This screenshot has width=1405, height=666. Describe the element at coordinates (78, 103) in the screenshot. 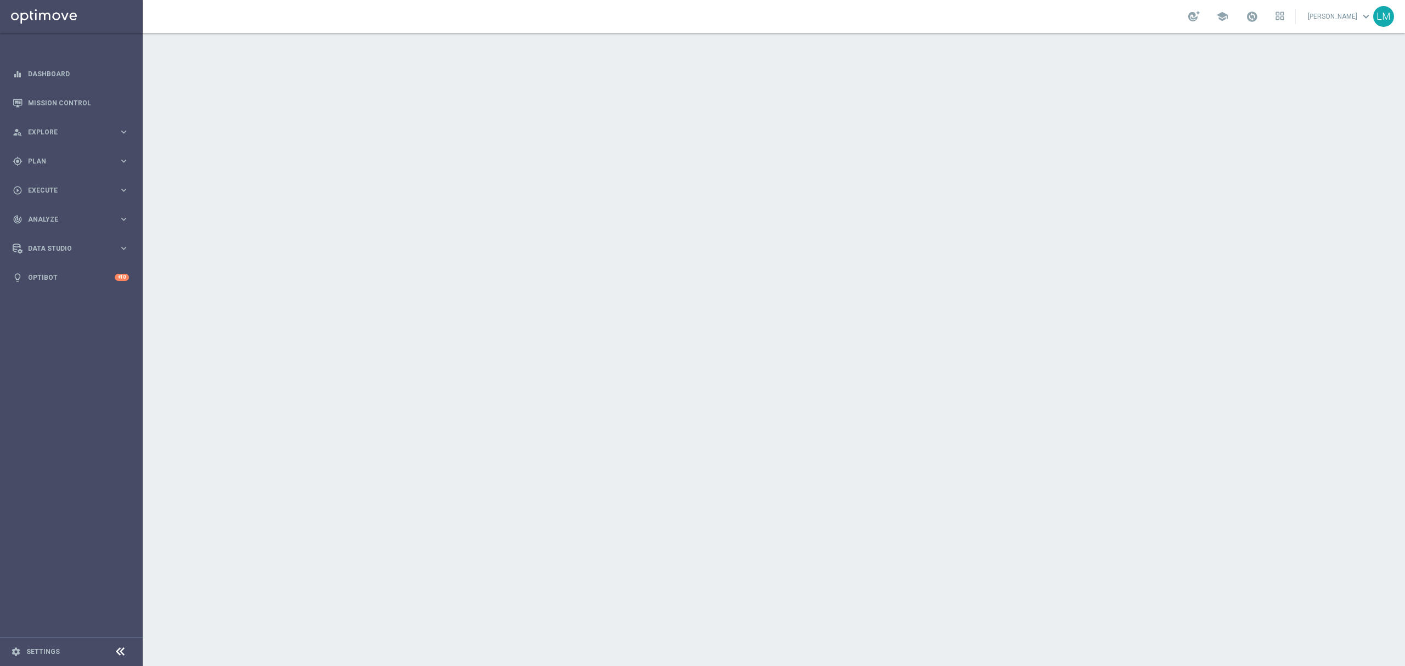

I see `a: Mission Control` at that location.